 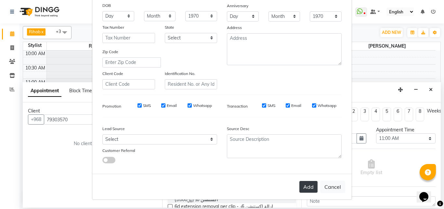 What do you see at coordinates (191, 84) in the screenshot?
I see `input: Resident No. or Any Id` at bounding box center [191, 84].